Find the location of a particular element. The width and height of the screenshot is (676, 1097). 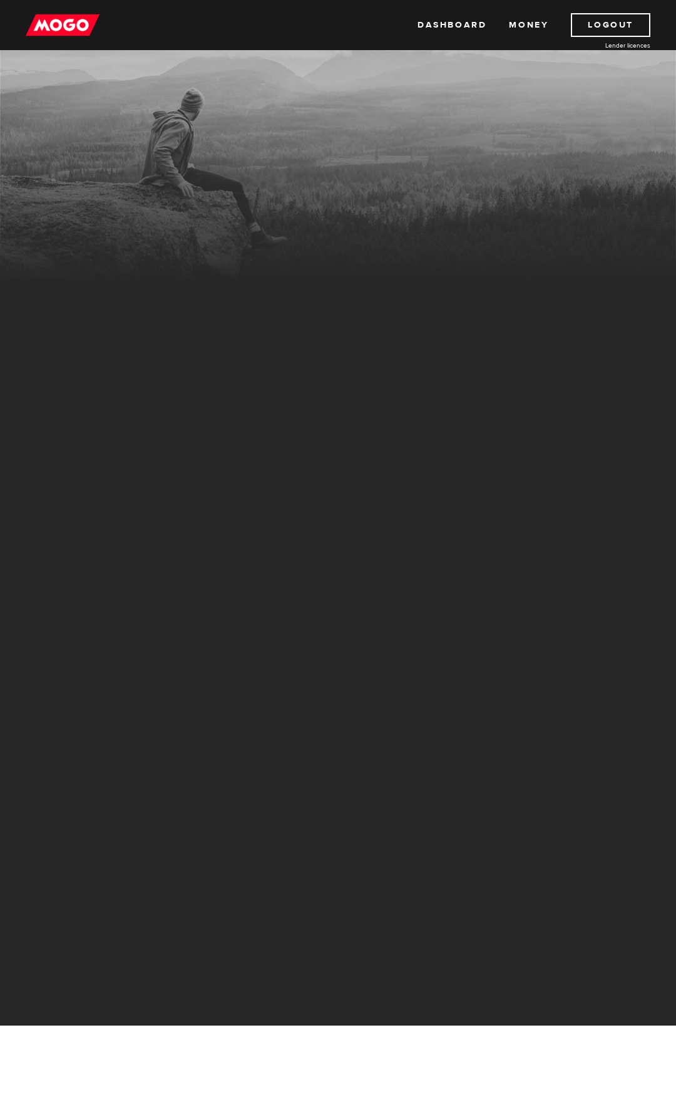

a: Lender licences is located at coordinates (604, 45).